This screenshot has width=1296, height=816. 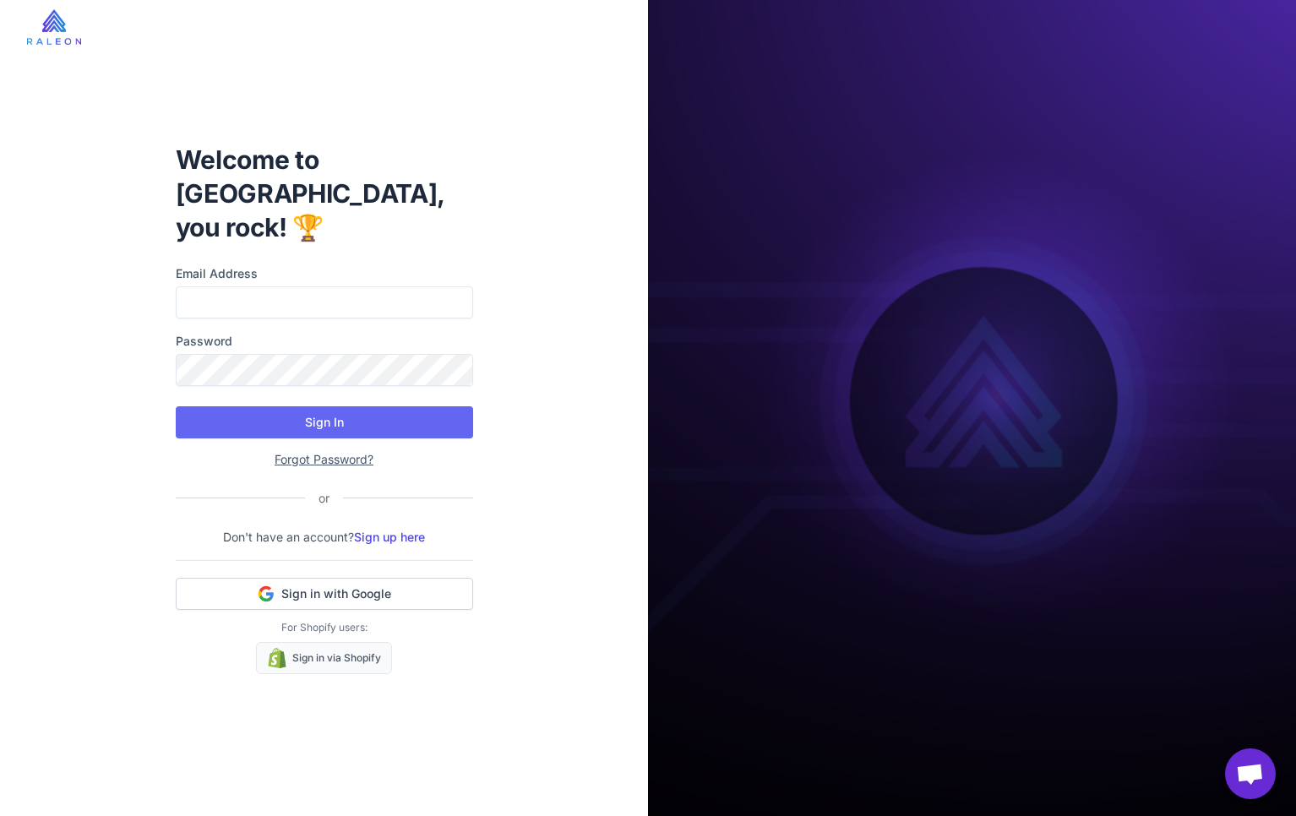 I want to click on a: Sign up here, so click(x=389, y=536).